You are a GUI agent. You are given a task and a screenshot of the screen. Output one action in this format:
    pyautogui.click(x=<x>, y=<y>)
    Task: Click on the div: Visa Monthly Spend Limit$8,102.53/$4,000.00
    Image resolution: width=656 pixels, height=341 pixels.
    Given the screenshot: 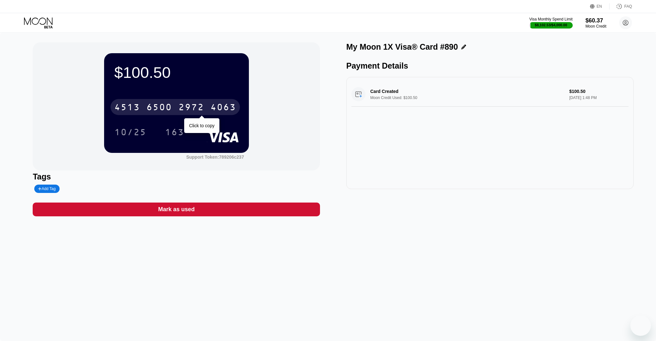 What is the action you would take?
    pyautogui.click(x=551, y=23)
    